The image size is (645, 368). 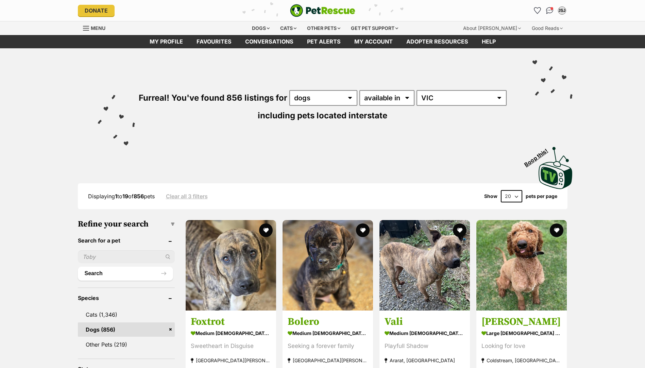 What do you see at coordinates (328, 265) in the screenshot?
I see `img: Bolero - Beagle x Staffordshire Bull Terrier Dog` at bounding box center [328, 265].